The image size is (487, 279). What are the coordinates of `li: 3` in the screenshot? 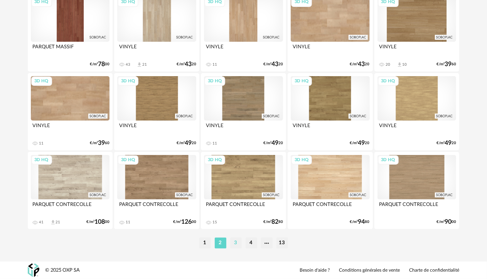 It's located at (236, 243).